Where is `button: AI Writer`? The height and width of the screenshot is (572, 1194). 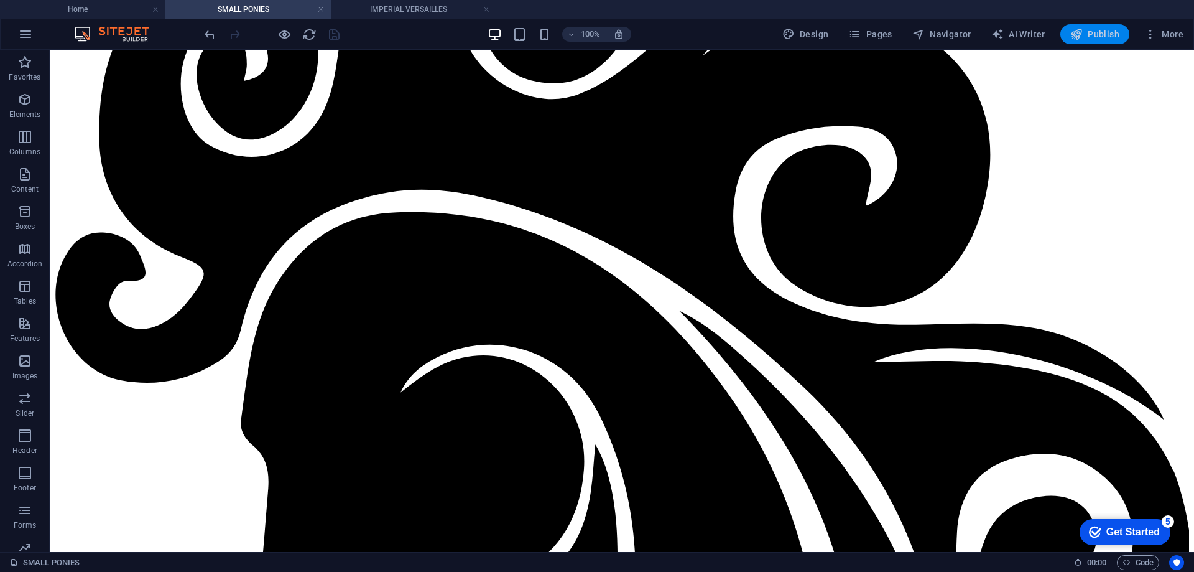
button: AI Writer is located at coordinates (1018, 34).